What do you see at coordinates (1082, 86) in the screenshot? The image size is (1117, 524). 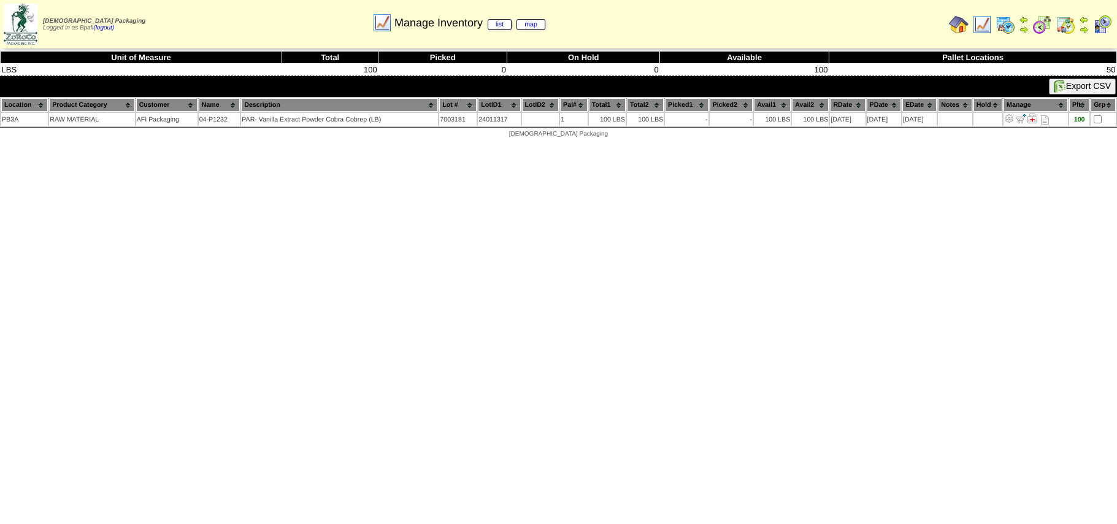 I see `button: Export CSV` at bounding box center [1082, 86].